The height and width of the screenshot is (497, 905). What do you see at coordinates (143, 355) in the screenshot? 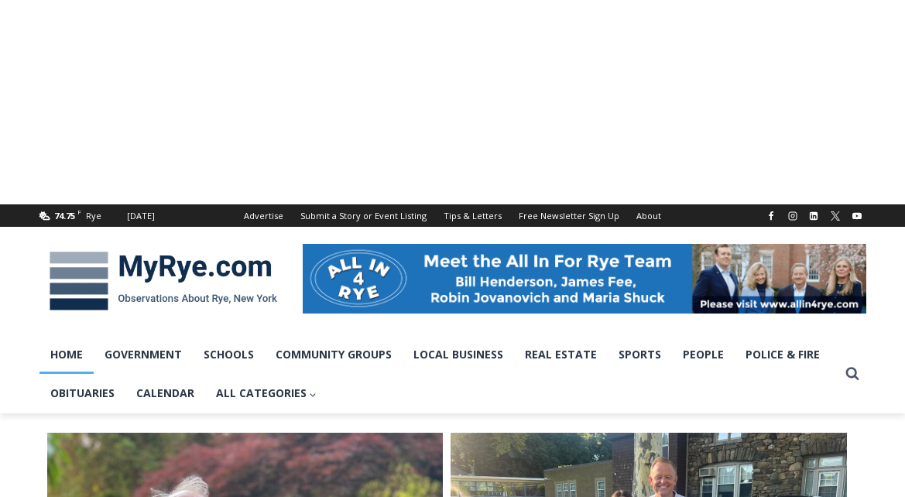
I see `a: Government` at bounding box center [143, 355].